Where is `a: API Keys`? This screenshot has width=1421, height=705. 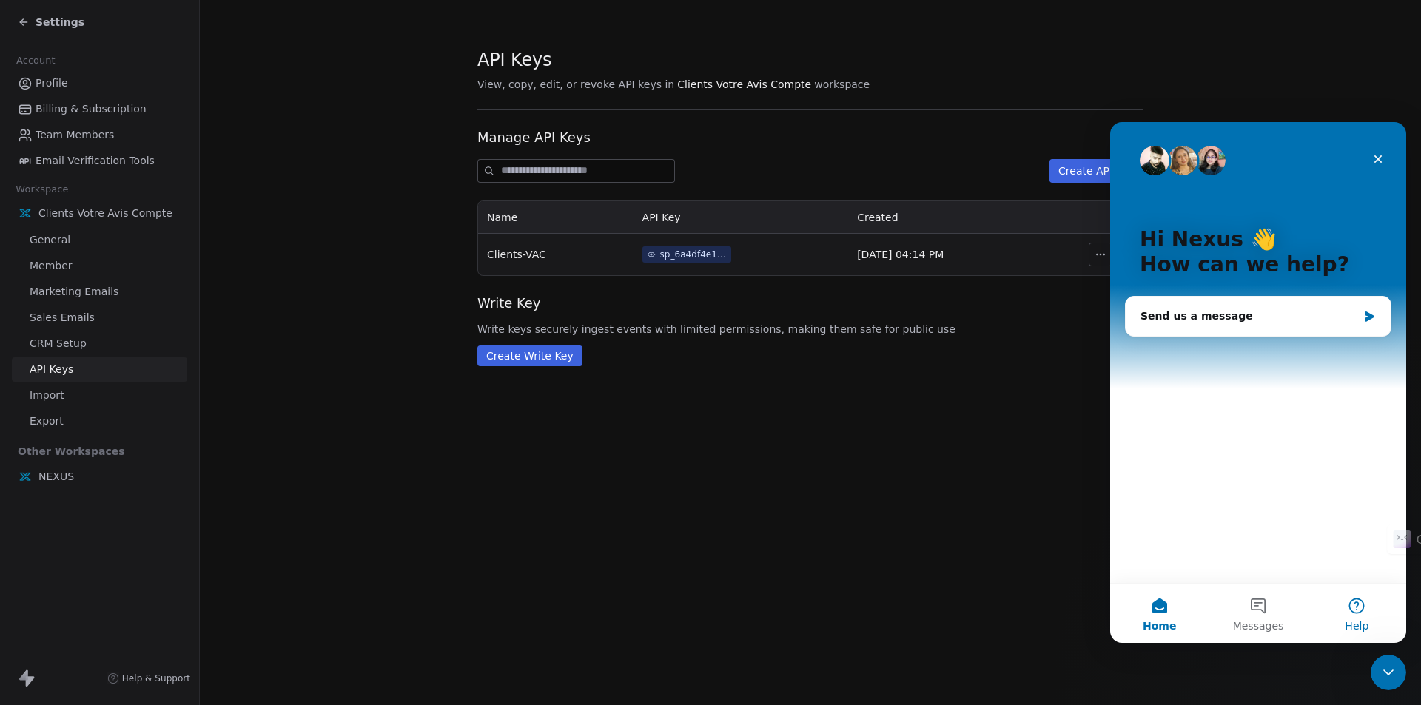
a: API Keys is located at coordinates (99, 369).